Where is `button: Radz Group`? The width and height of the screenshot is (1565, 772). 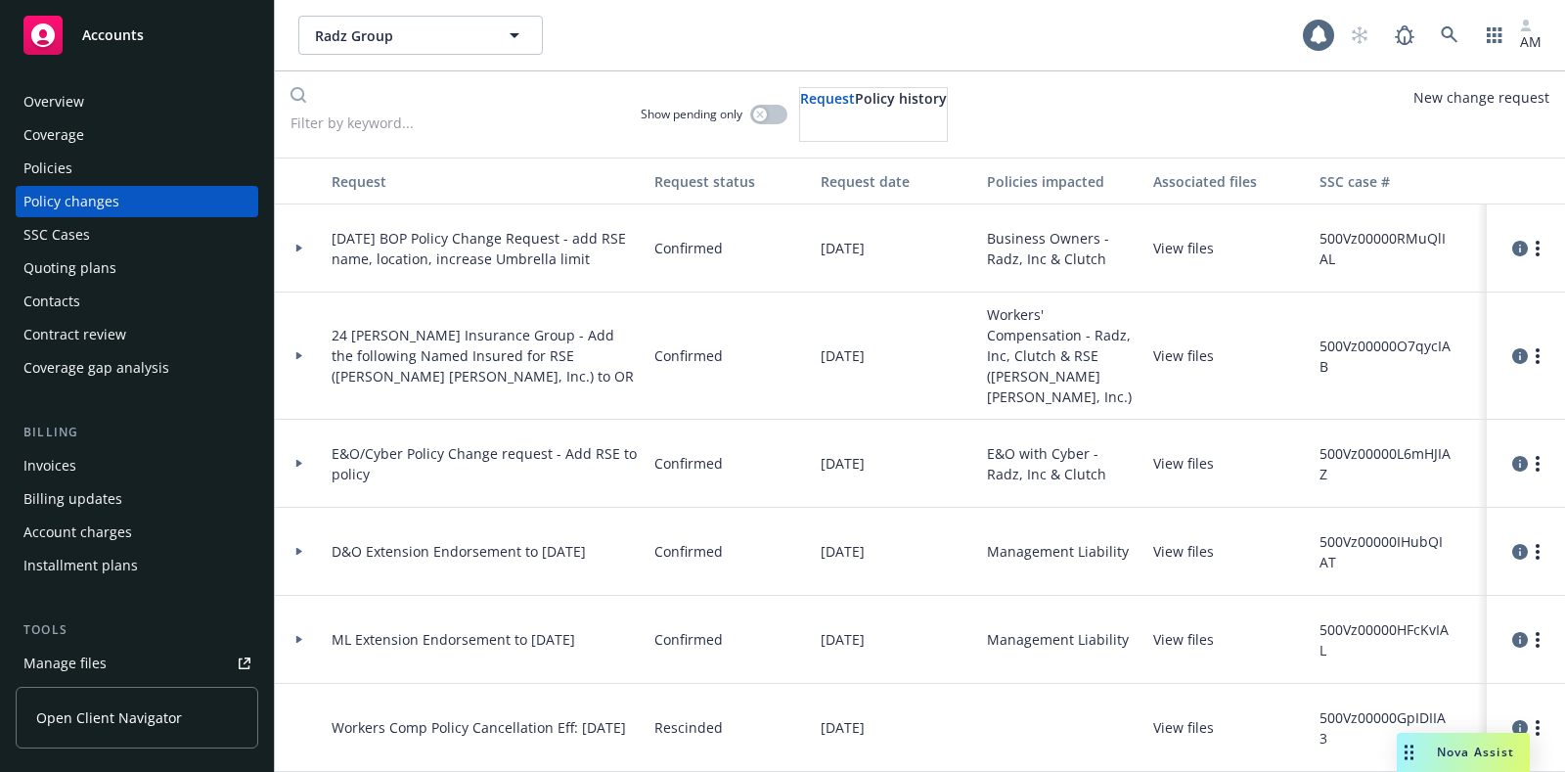
button: Radz Group is located at coordinates (421, 35).